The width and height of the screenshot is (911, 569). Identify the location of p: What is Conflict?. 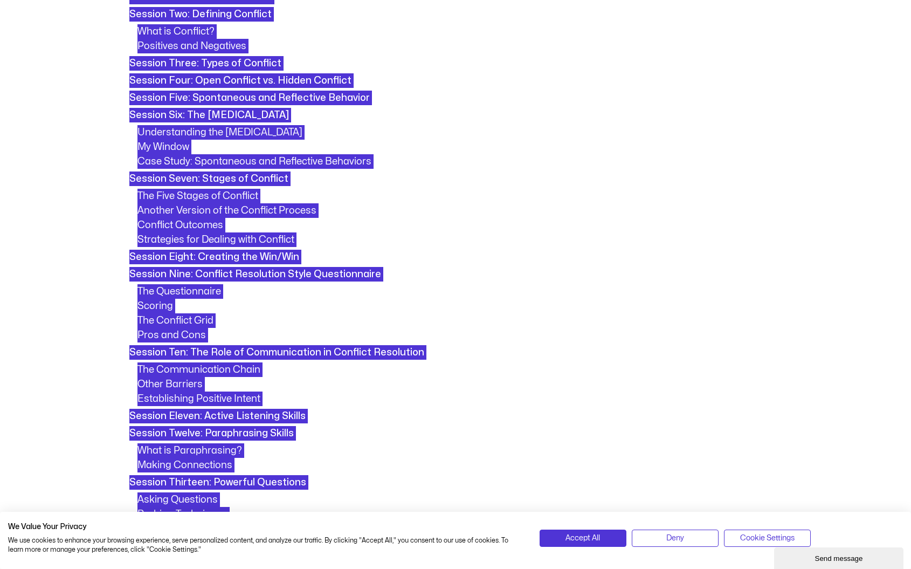
(464, 31).